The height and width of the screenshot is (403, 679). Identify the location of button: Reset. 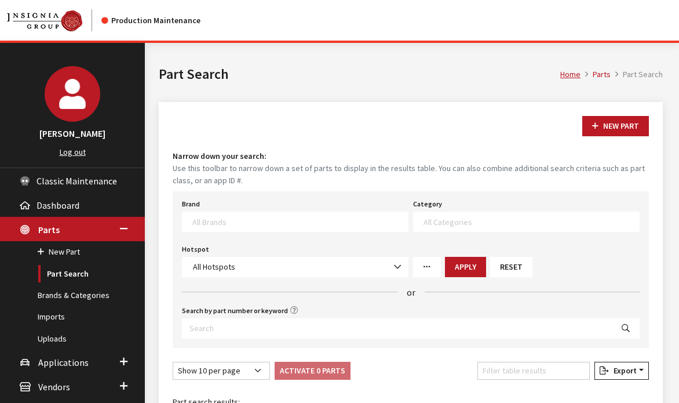
(511, 266).